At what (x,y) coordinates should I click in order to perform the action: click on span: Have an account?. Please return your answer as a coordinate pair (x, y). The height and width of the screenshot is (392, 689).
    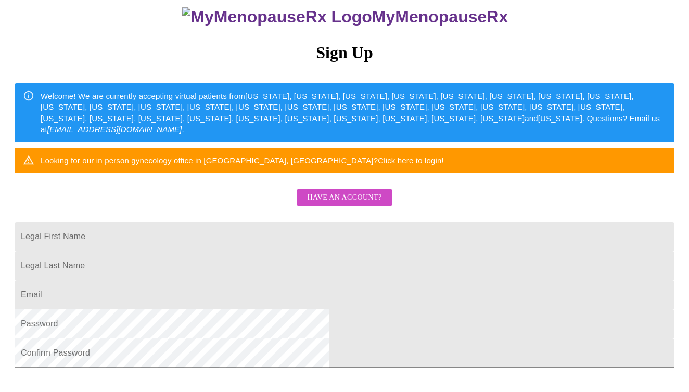
    Looking at the image, I should click on (344, 198).